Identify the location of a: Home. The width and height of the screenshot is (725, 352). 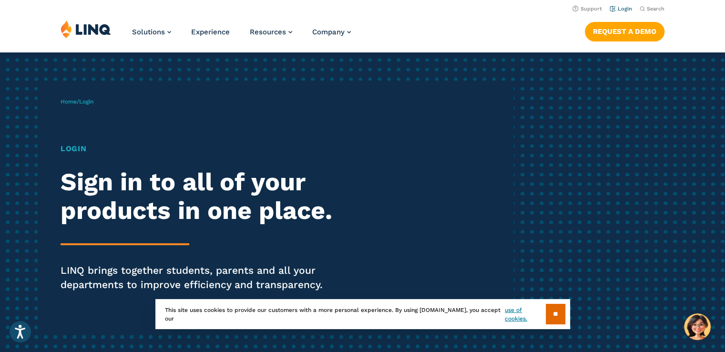
(69, 101).